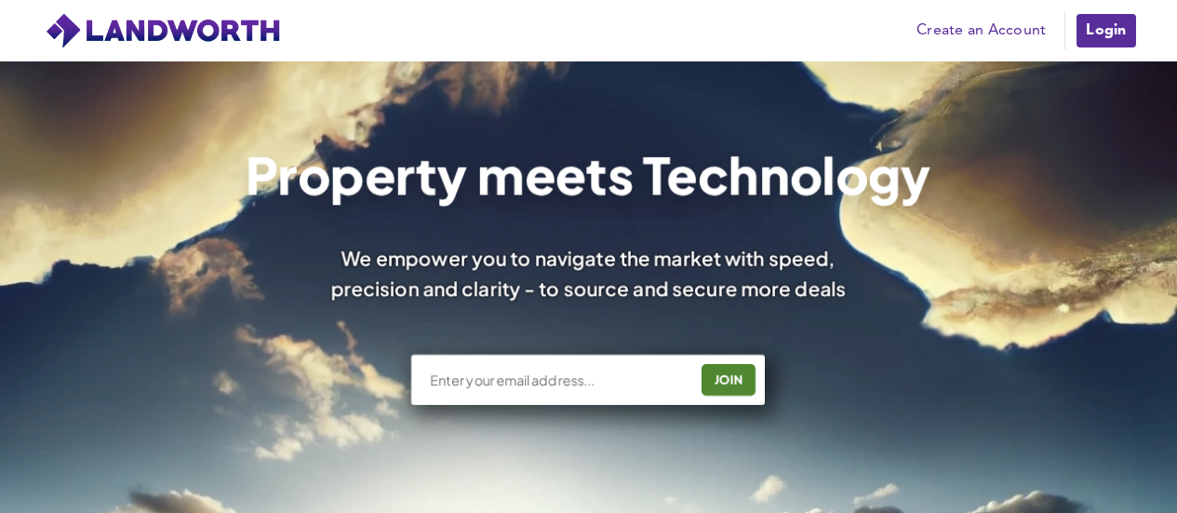 Image resolution: width=1177 pixels, height=513 pixels. Describe the element at coordinates (980, 31) in the screenshot. I see `a: Create an Account` at that location.